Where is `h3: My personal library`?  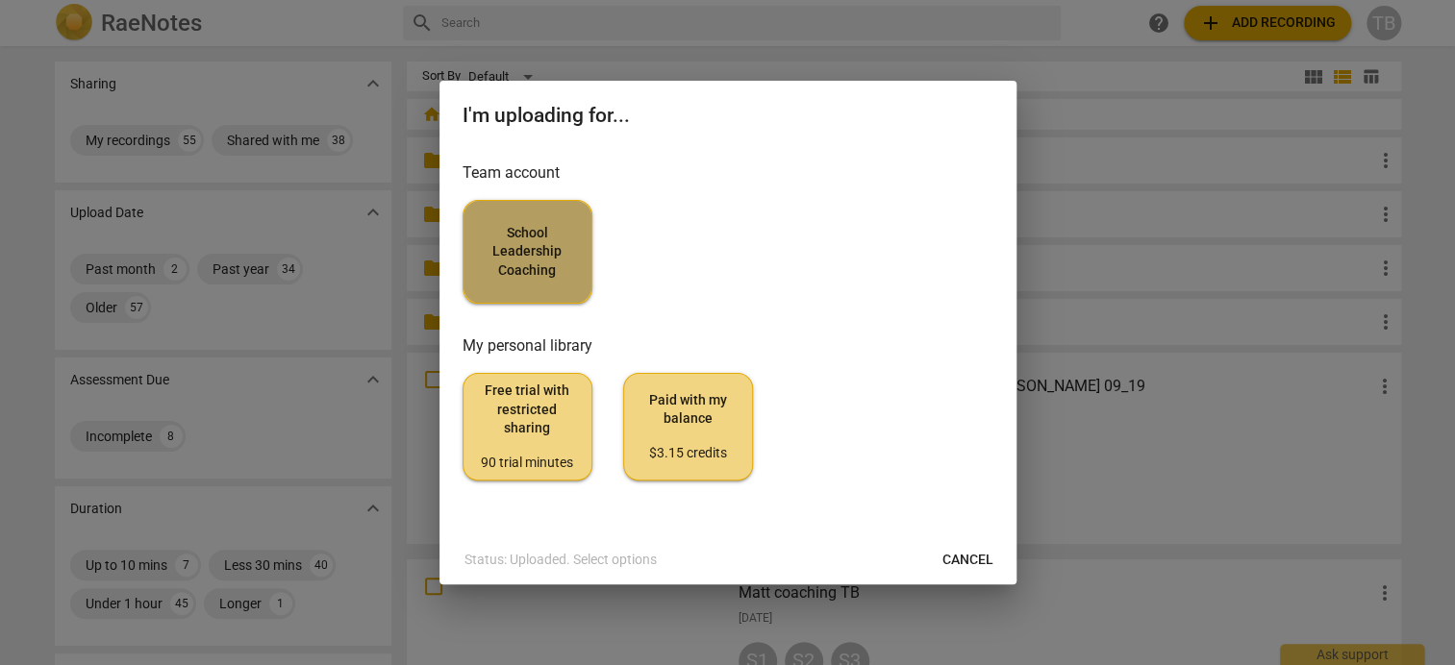 h3: My personal library is located at coordinates (728, 346).